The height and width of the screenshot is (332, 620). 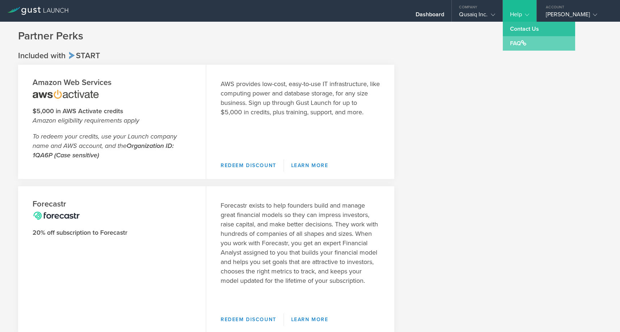 What do you see at coordinates (78, 111) in the screenshot?
I see `strong: $5,000 in AWS Activate credits` at bounding box center [78, 111].